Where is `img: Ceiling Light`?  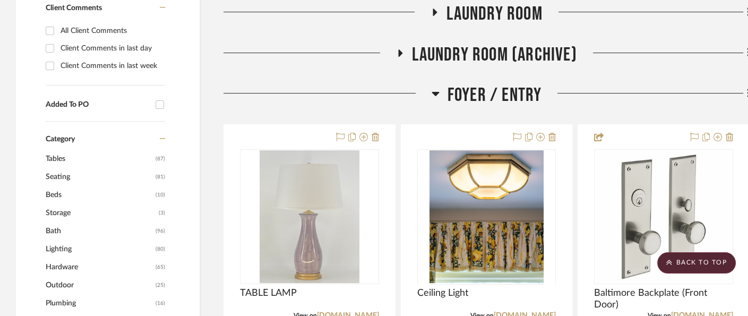 img: Ceiling Light is located at coordinates (486, 217).